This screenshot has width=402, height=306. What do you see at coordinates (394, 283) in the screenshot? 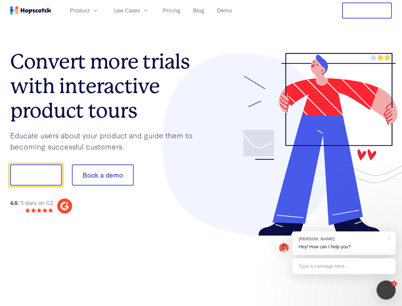
I see `div: 1` at bounding box center [394, 283].